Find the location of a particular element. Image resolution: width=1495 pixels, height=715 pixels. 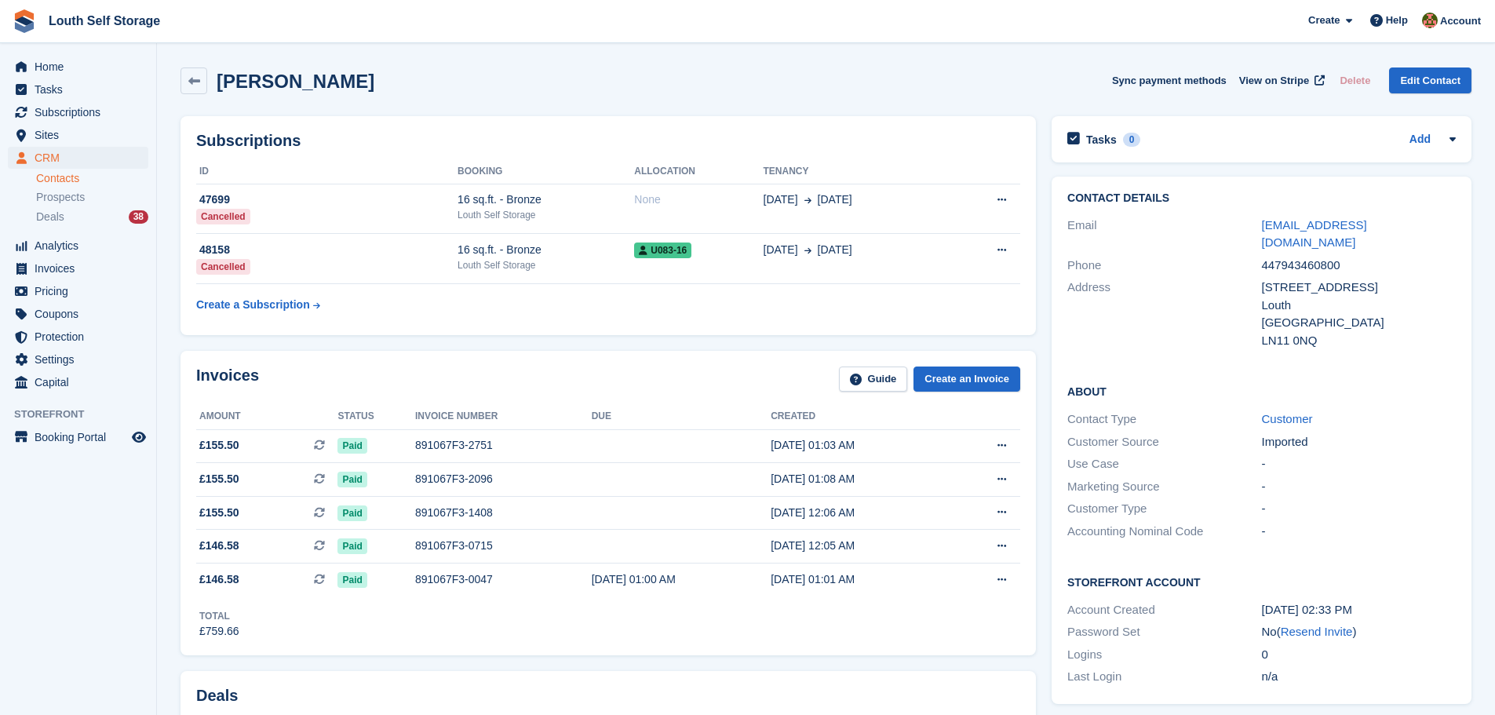

span: Protection is located at coordinates (82, 337).